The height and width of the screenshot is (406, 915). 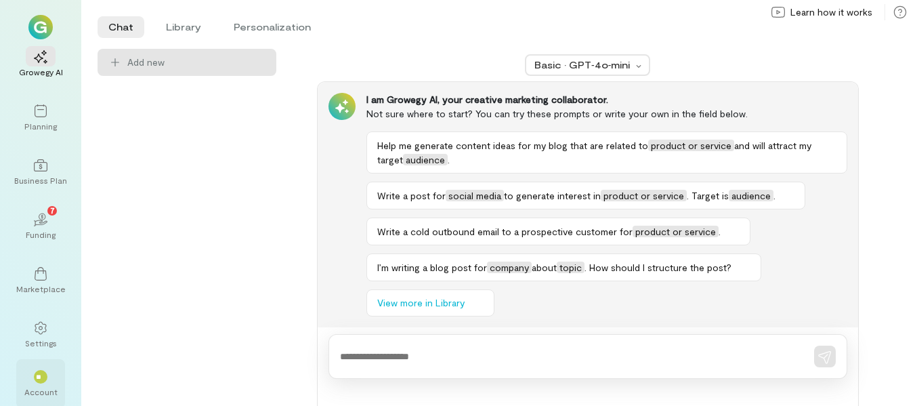 I want to click on span: Write a cold outbound email to a prospective customer for, so click(x=505, y=231).